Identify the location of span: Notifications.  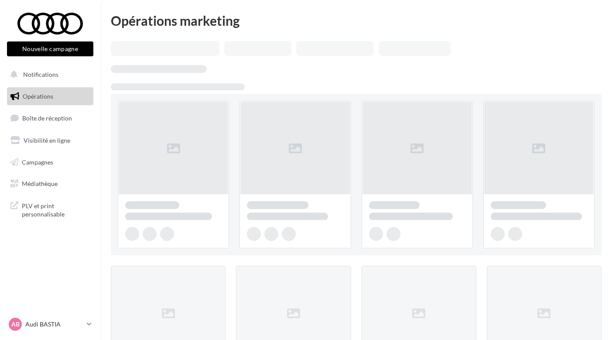
(41, 74).